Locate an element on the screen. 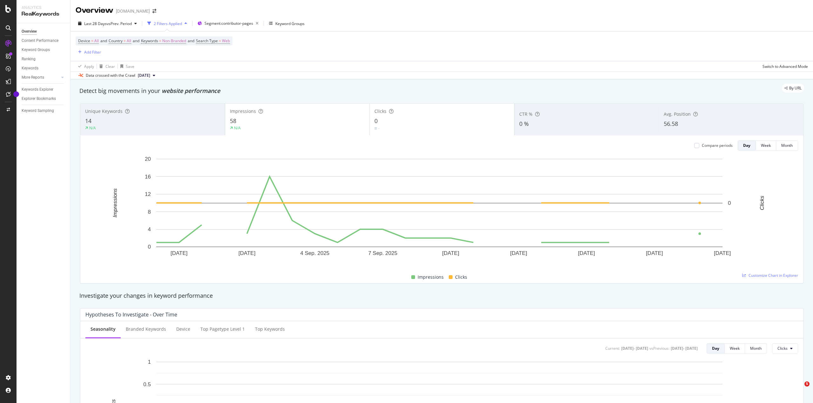 The height and width of the screenshot is (403, 813). div: 2 Filters Applied is located at coordinates (168, 23).